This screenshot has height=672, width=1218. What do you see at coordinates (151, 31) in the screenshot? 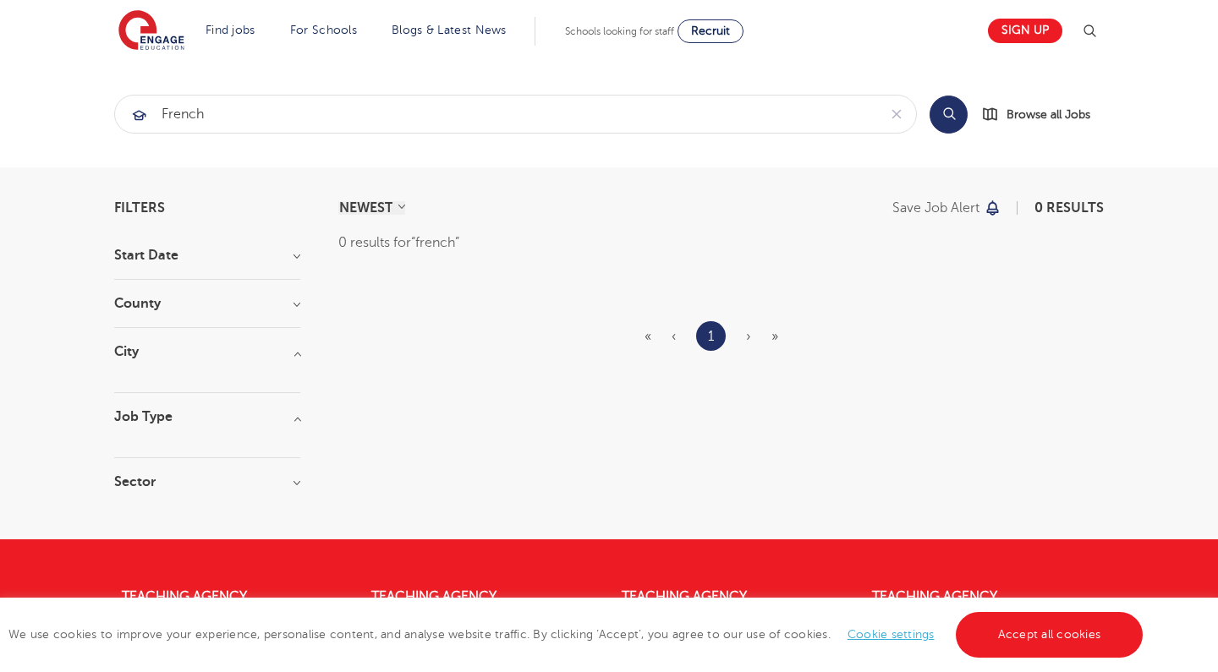
I see `img: Engage Education` at bounding box center [151, 31].